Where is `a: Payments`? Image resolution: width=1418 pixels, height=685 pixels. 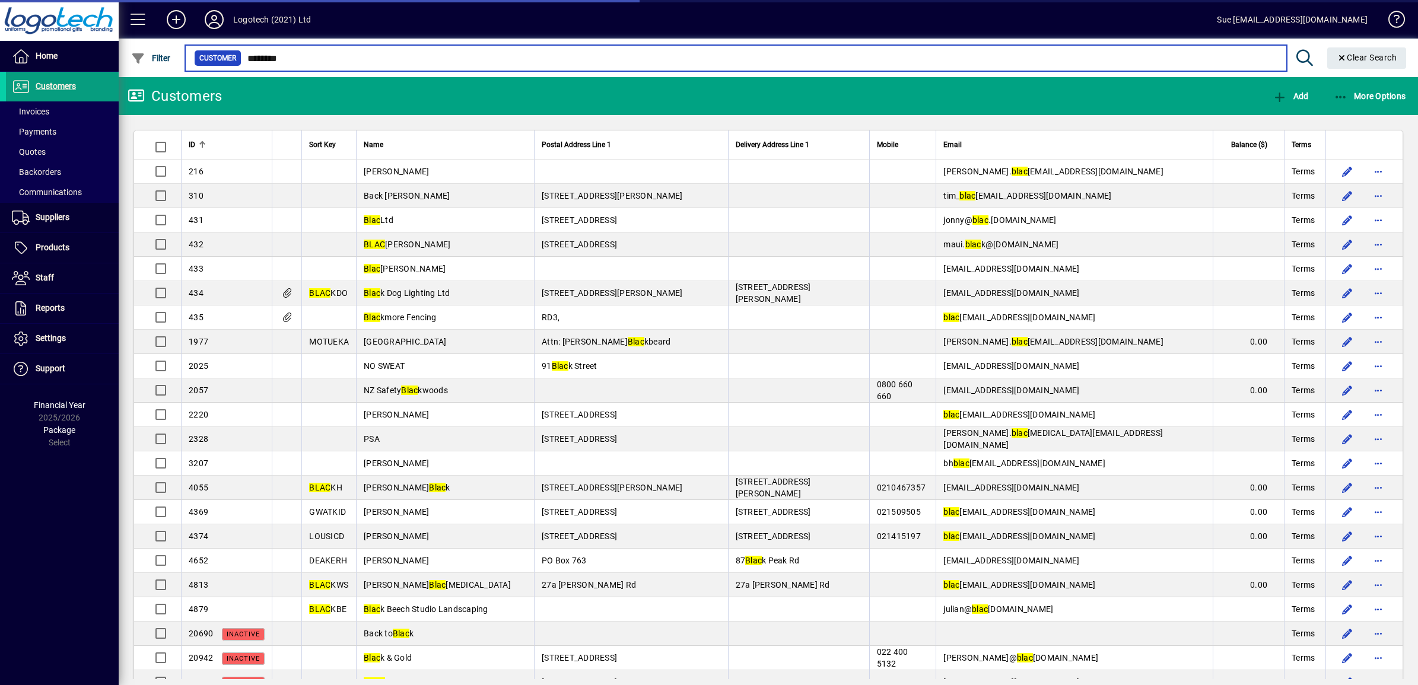 a: Payments is located at coordinates (62, 132).